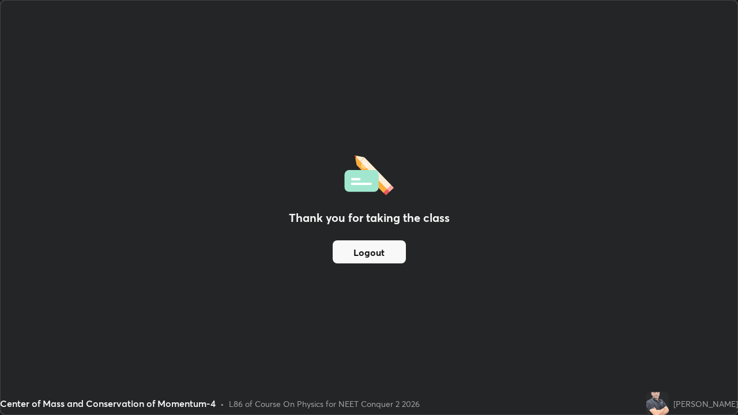  I want to click on img: offlineFeedback.1438e8b3.svg, so click(369, 174).